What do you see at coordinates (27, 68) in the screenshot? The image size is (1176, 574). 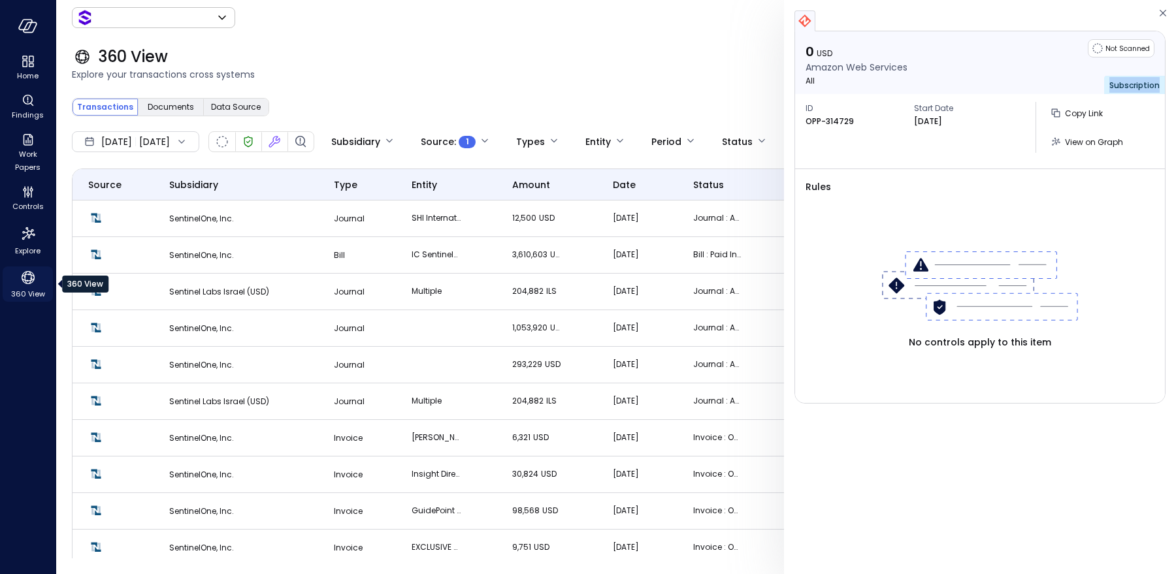 I see `div: Home` at bounding box center [27, 68].